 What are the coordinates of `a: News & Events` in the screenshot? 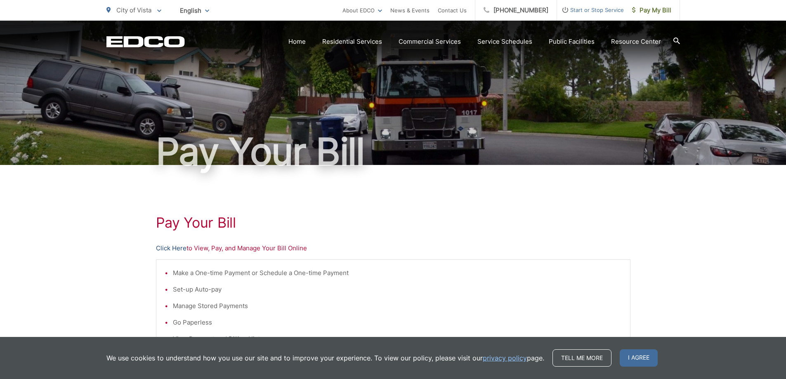 It's located at (410, 10).